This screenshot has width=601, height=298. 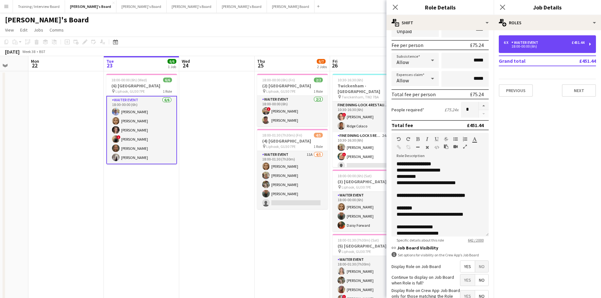 What do you see at coordinates (354, 176) in the screenshot?
I see `span: 18:00-00:00 (6h) (Sat)` at bounding box center [354, 176].